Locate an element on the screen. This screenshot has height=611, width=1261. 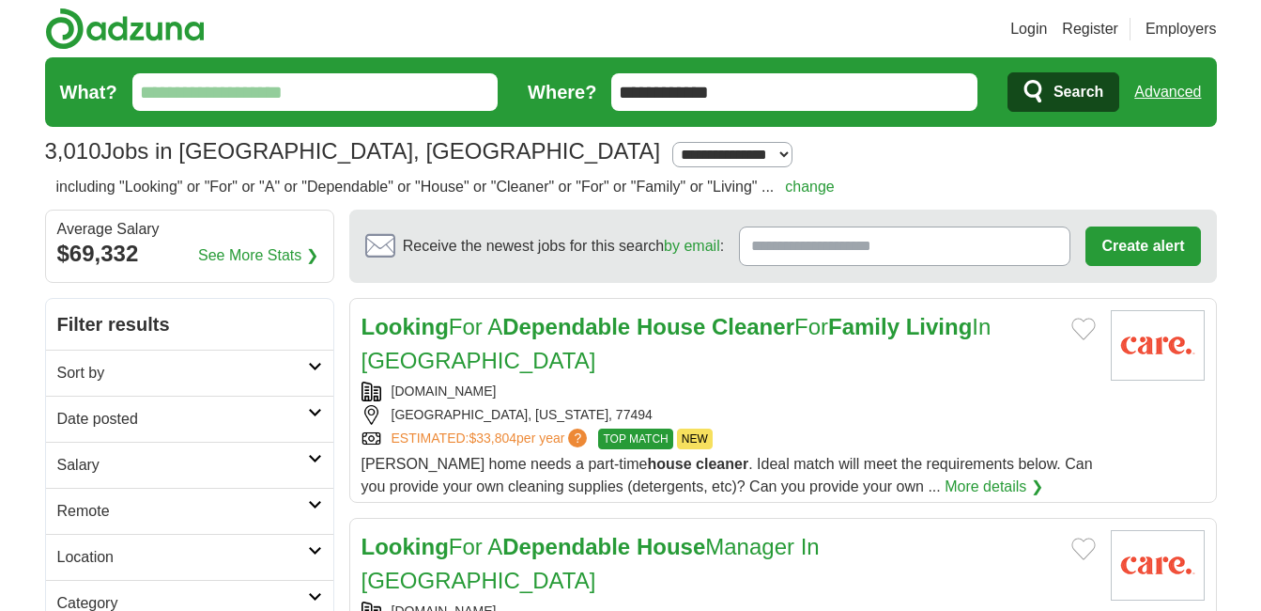
img: Adzuna logo is located at coordinates (125, 28).